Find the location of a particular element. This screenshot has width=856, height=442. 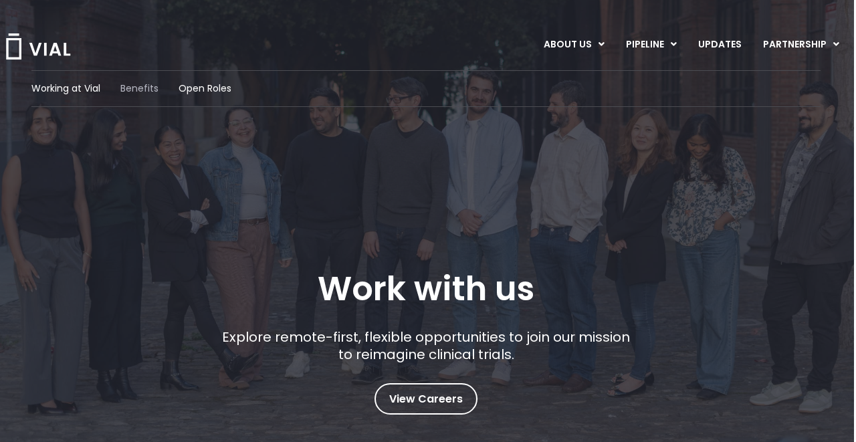

p: Explore remote-first, flexible opportunities to join our mission to reimagine clinical trials. is located at coordinates (426, 346).